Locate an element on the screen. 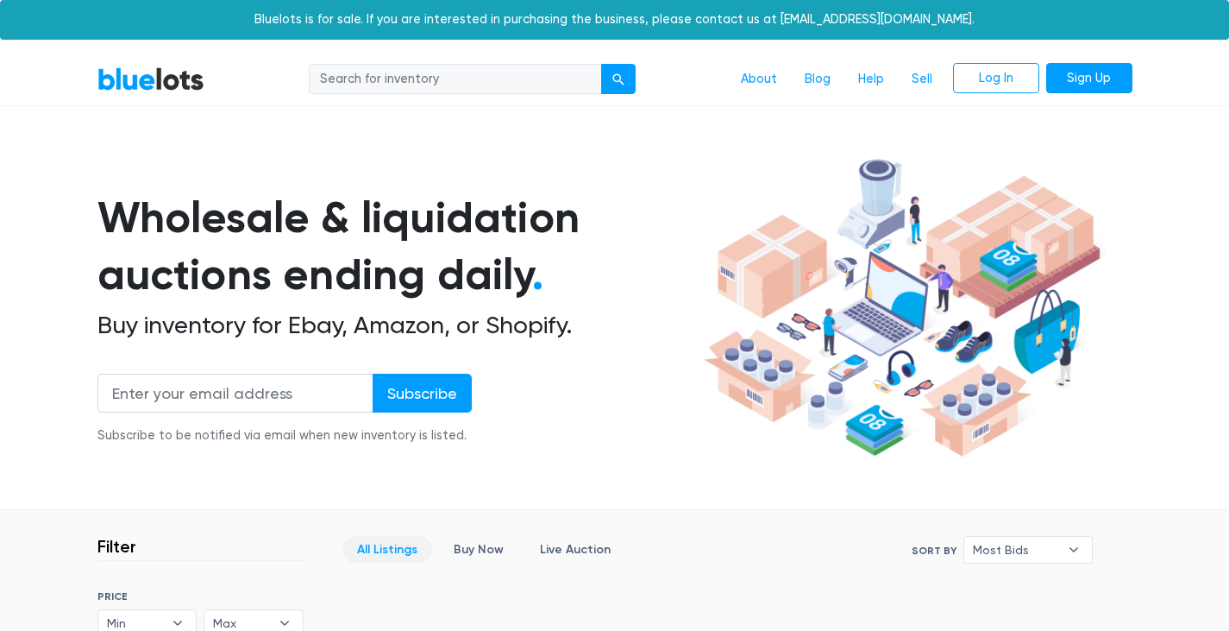  a: Sign Up is located at coordinates (1089, 78).